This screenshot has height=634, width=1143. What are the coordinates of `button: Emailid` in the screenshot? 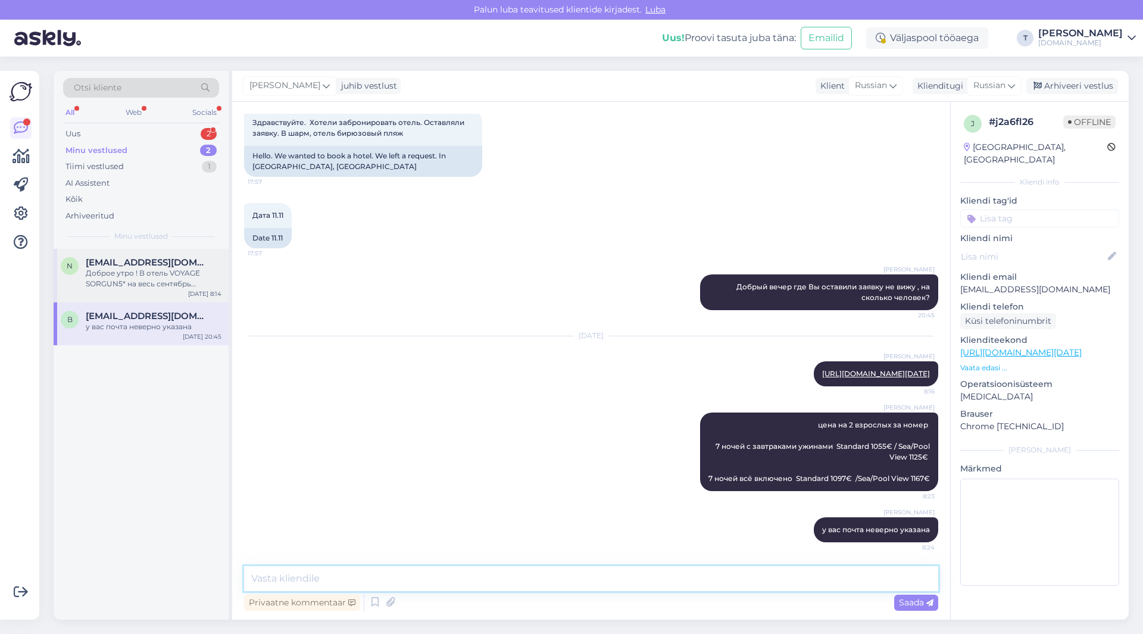 It's located at (827, 38).